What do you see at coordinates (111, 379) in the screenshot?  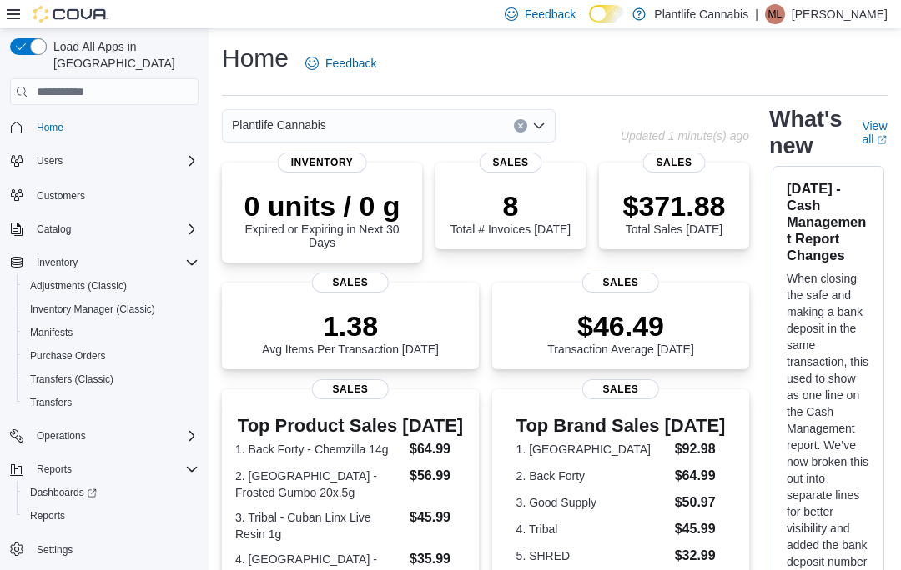 I see `button: Transfers (Classic)` at bounding box center [111, 379].